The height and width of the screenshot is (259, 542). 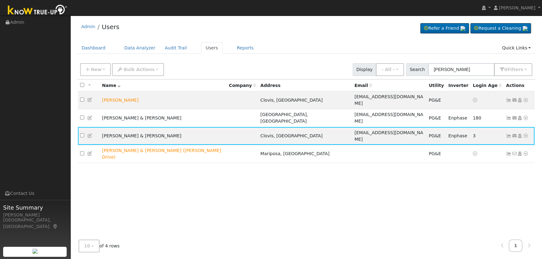 I want to click on img: Know True-Up, so click(x=38, y=10).